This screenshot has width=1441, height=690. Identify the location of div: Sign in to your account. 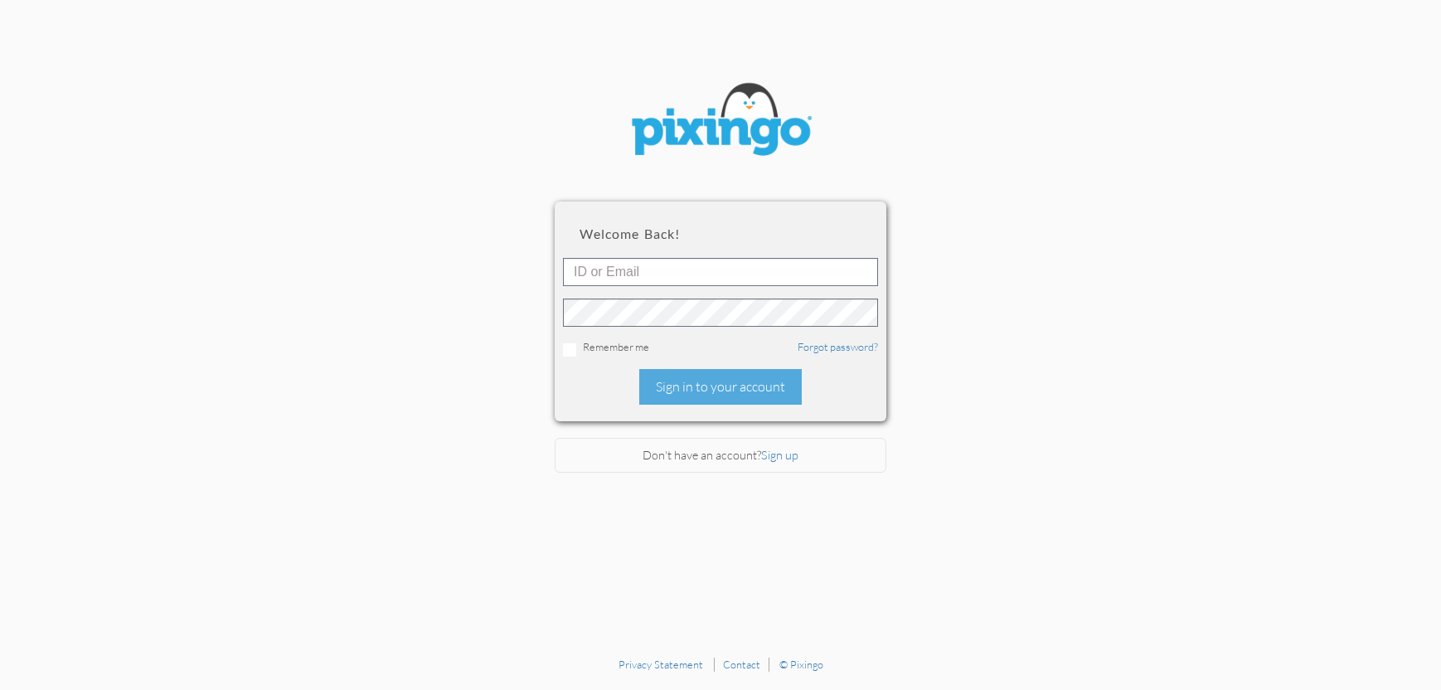
(721, 386).